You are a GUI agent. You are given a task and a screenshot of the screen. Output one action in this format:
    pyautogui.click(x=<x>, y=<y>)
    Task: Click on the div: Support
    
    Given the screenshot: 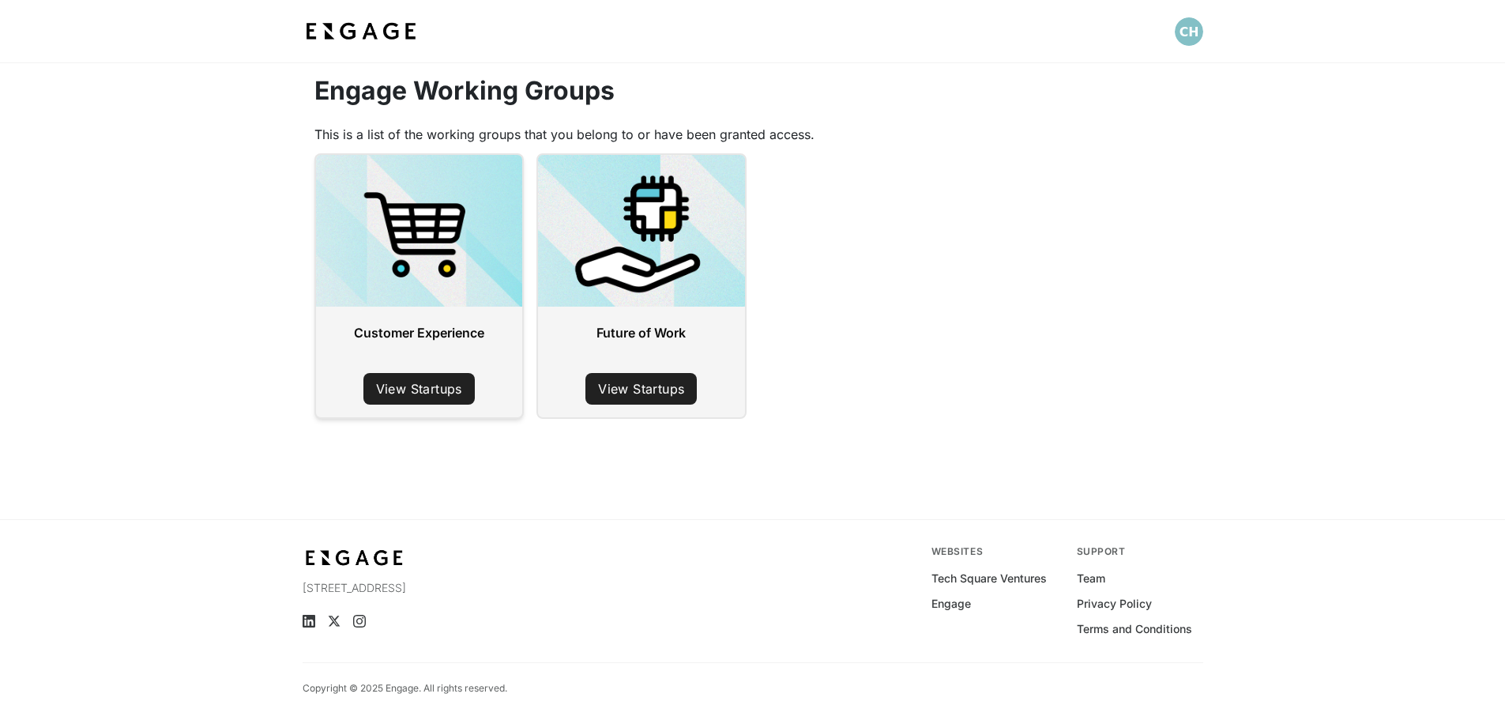 What is the action you would take?
    pyautogui.click(x=1140, y=551)
    